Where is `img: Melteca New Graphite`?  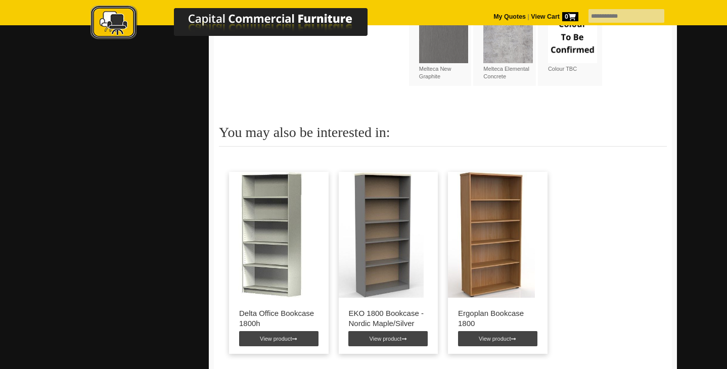
img: Melteca New Graphite is located at coordinates (444, 38).